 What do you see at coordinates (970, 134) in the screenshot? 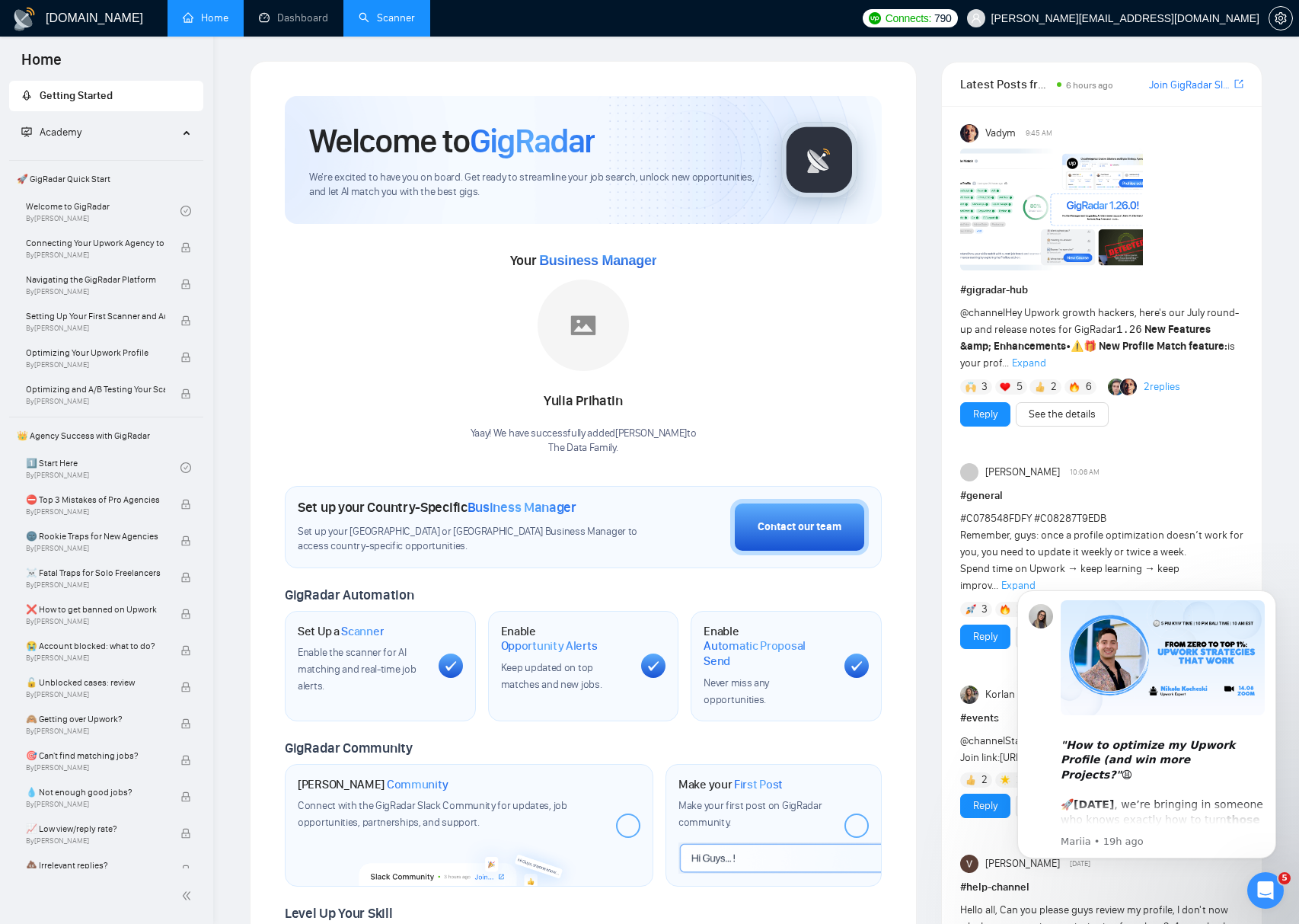
I see `img: Vadym` at bounding box center [970, 134].